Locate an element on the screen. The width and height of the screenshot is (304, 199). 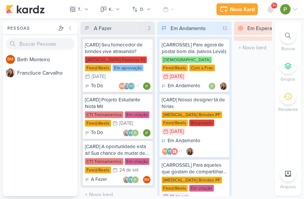
div: 3 is located at coordinates (149, 28).